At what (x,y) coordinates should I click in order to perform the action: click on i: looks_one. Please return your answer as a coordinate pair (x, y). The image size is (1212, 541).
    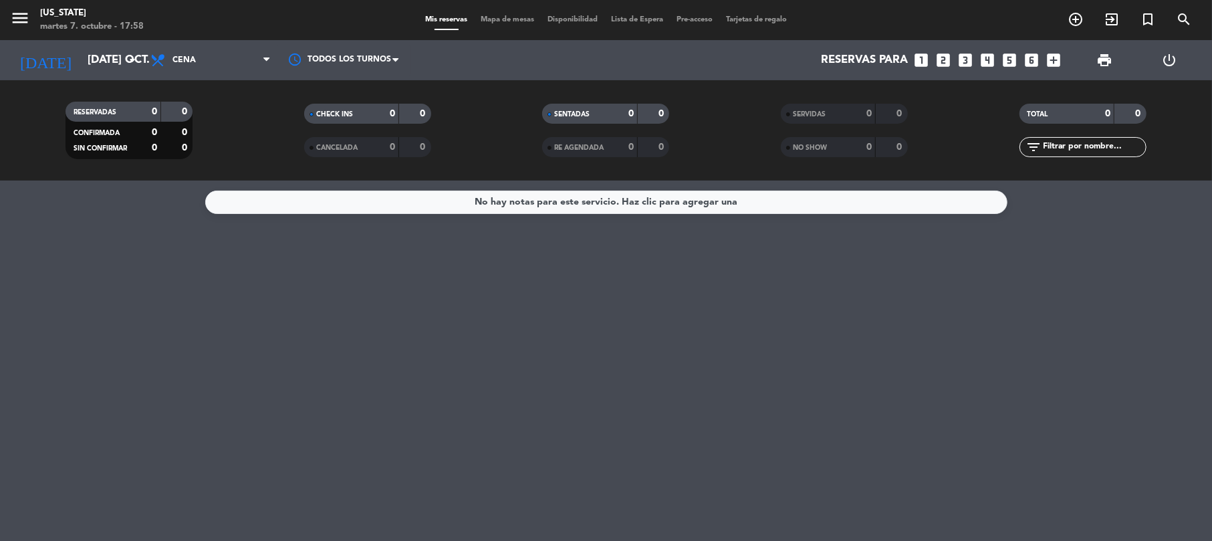
    Looking at the image, I should click on (921, 60).